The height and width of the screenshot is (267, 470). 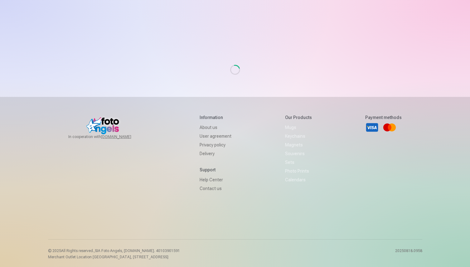 I want to click on a: Souvenirs, so click(x=299, y=154).